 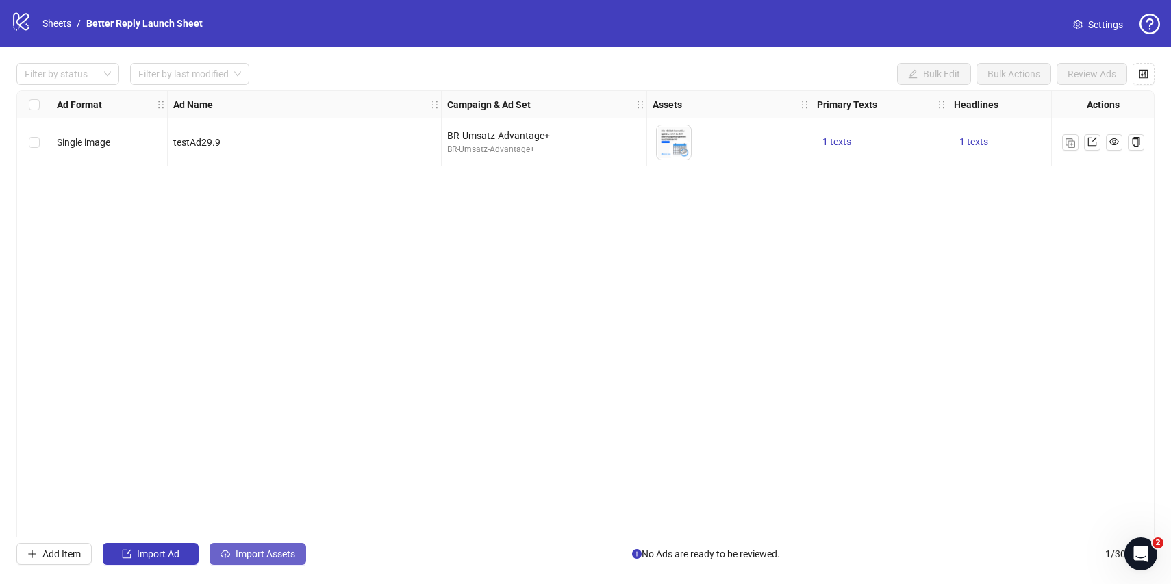 What do you see at coordinates (127, 554) in the screenshot?
I see `span: import` at bounding box center [127, 554].